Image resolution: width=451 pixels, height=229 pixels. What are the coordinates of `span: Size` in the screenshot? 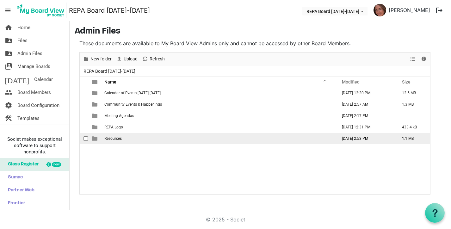 It's located at (406, 82).